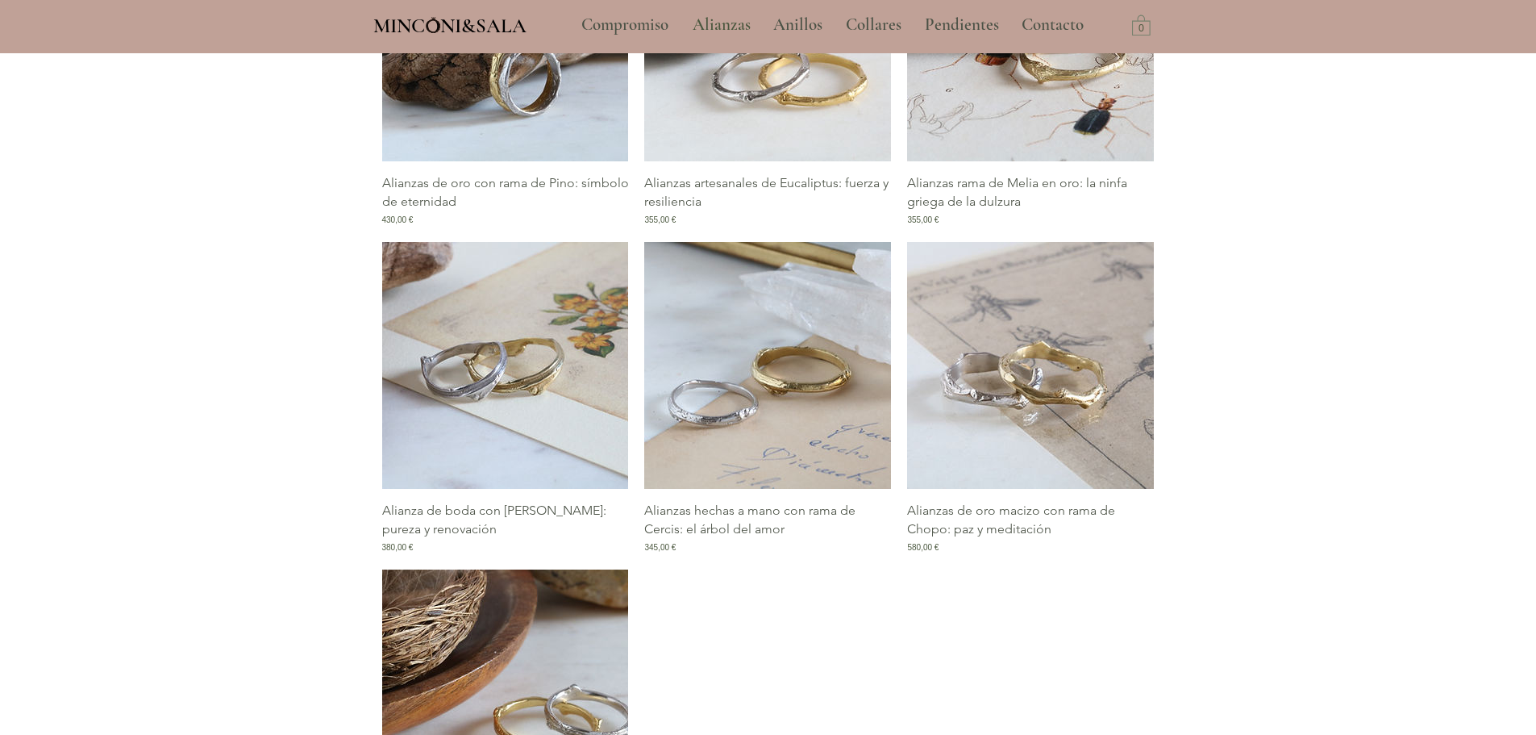 The height and width of the screenshot is (735, 1536). I want to click on p: Collares, so click(873, 25).